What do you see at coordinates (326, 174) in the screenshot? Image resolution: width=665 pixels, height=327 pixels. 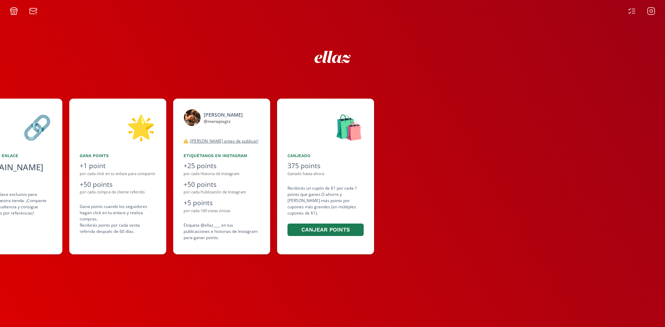 I see `div: Ganado hasta ahora` at bounding box center [326, 174].